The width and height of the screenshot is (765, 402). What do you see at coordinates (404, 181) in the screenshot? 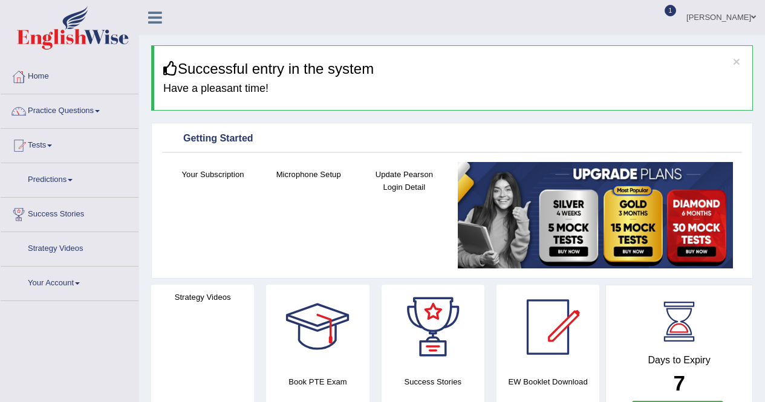
I see `h4: Update Pearson Login Detail` at bounding box center [404, 181].